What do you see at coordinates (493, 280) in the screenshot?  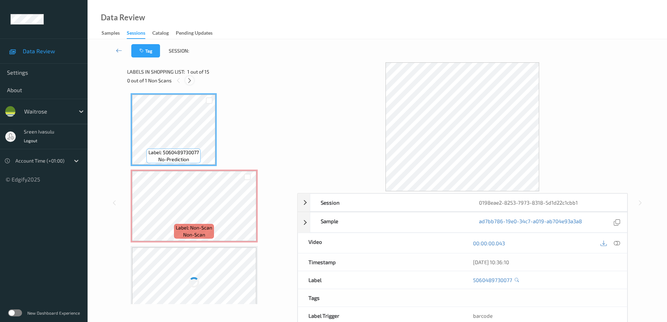 I see `a: 5060489730077` at bounding box center [493, 280].